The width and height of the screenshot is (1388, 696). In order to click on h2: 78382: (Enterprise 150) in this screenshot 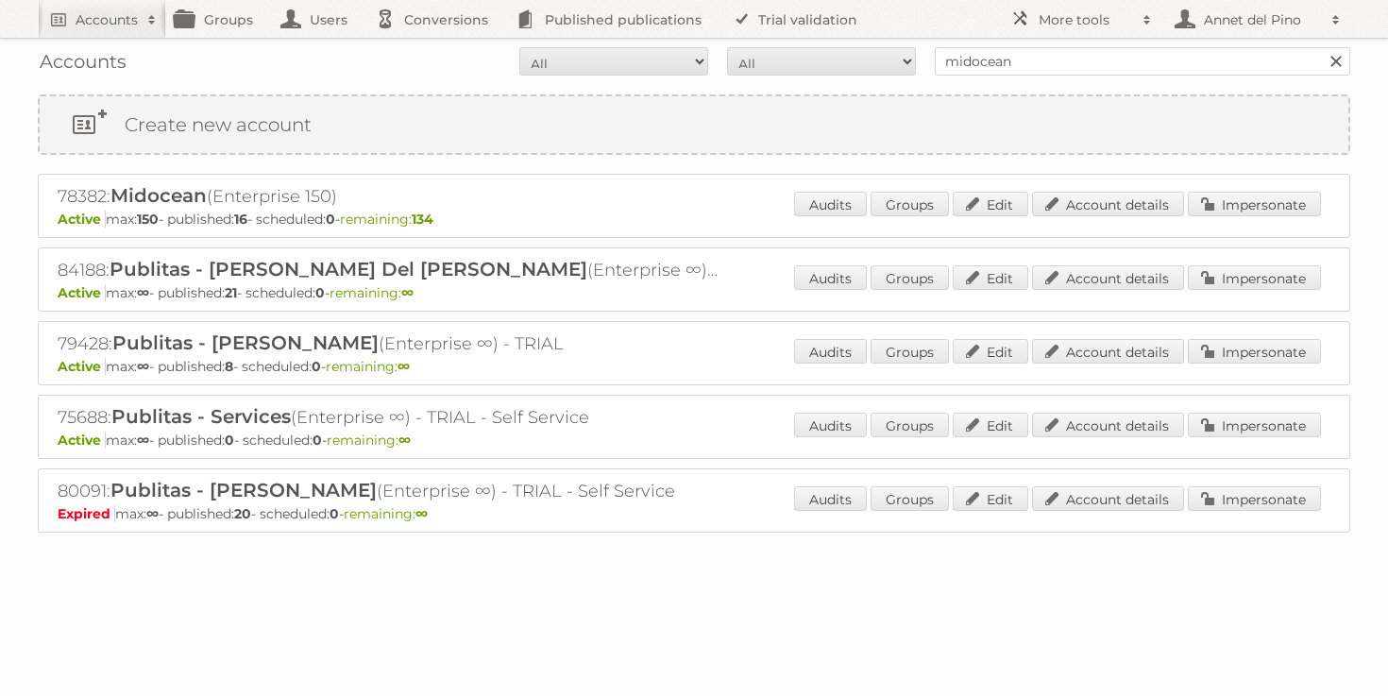, I will do `click(388, 196)`.